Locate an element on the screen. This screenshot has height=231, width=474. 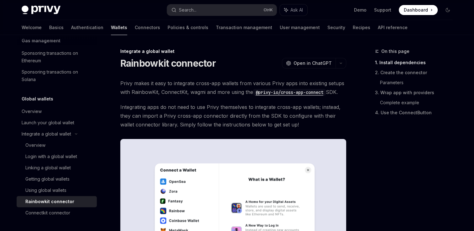
div: Login with a global wallet is located at coordinates (51, 156).